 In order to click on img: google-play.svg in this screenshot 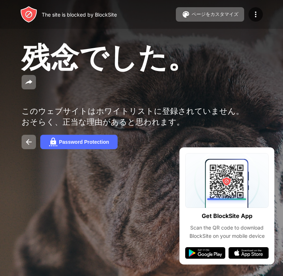, I will do `click(206, 253)`.